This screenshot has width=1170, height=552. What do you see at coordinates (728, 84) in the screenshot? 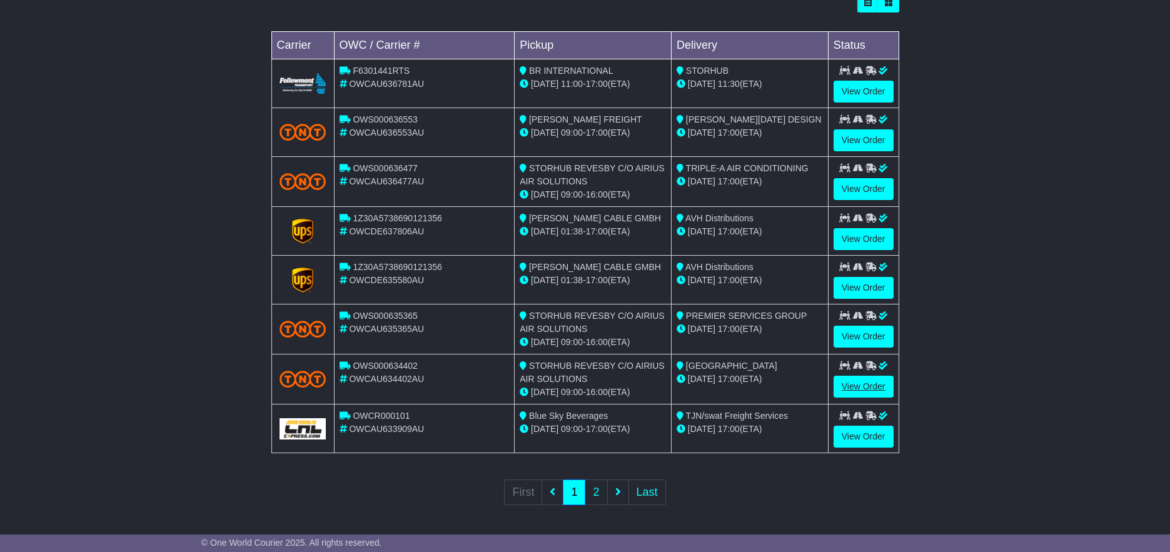
I see `span: 11:30` at bounding box center [728, 84].